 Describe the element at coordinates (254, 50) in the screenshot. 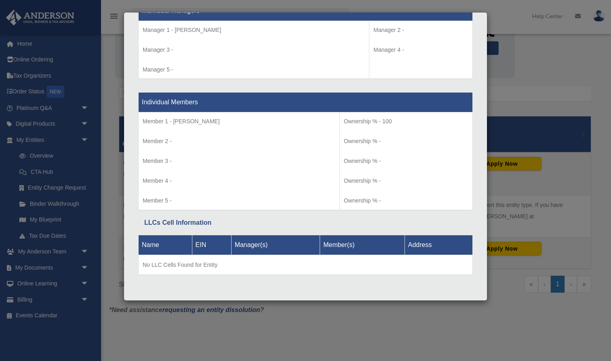

I see `p: Manager 3 -` at that location.